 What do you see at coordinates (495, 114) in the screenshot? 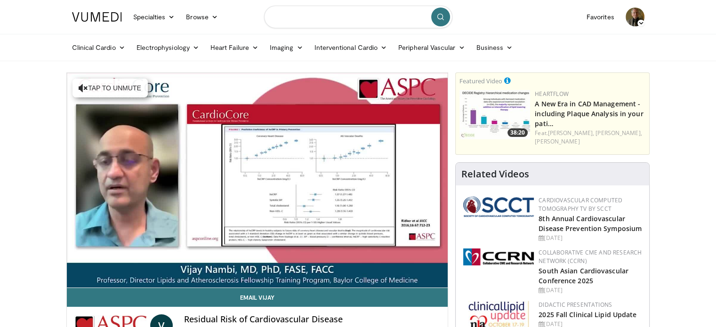
I see `a: 38:20` at bounding box center [495, 114].